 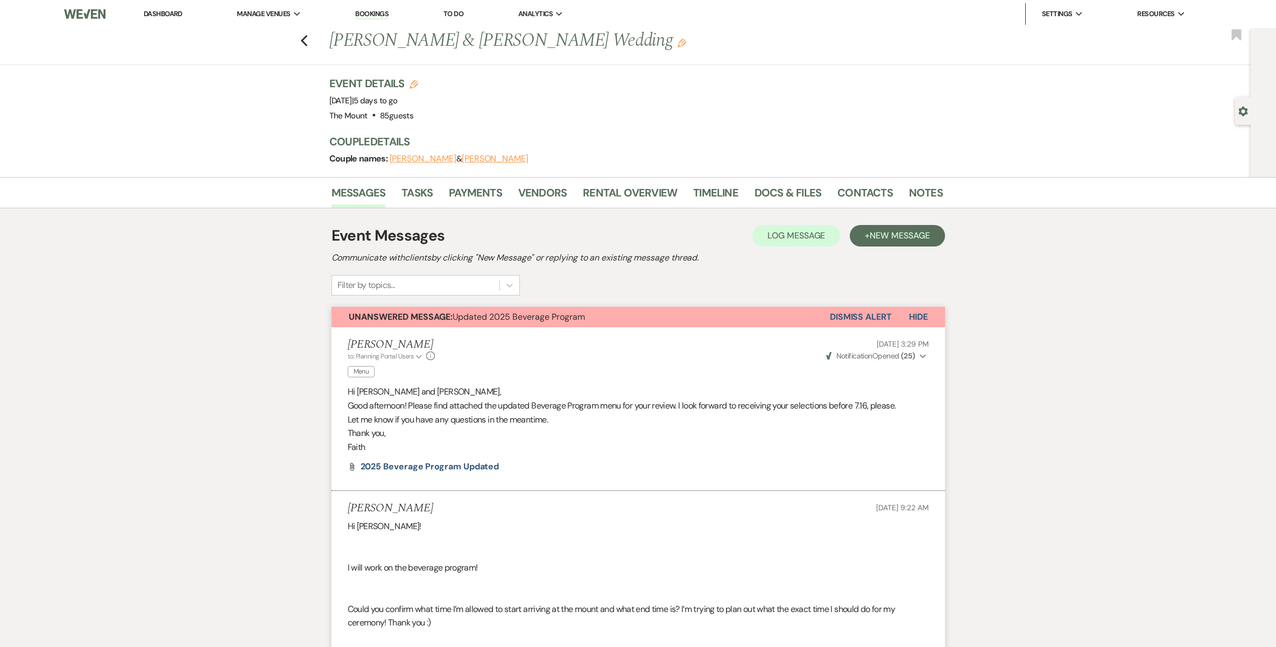 What do you see at coordinates (361, 371) in the screenshot?
I see `span: Menu` at bounding box center [361, 371].